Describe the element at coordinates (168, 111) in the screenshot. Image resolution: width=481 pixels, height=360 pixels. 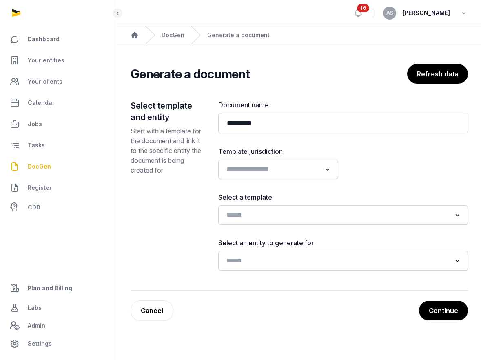
I see `h2: Select template and entity` at that location.